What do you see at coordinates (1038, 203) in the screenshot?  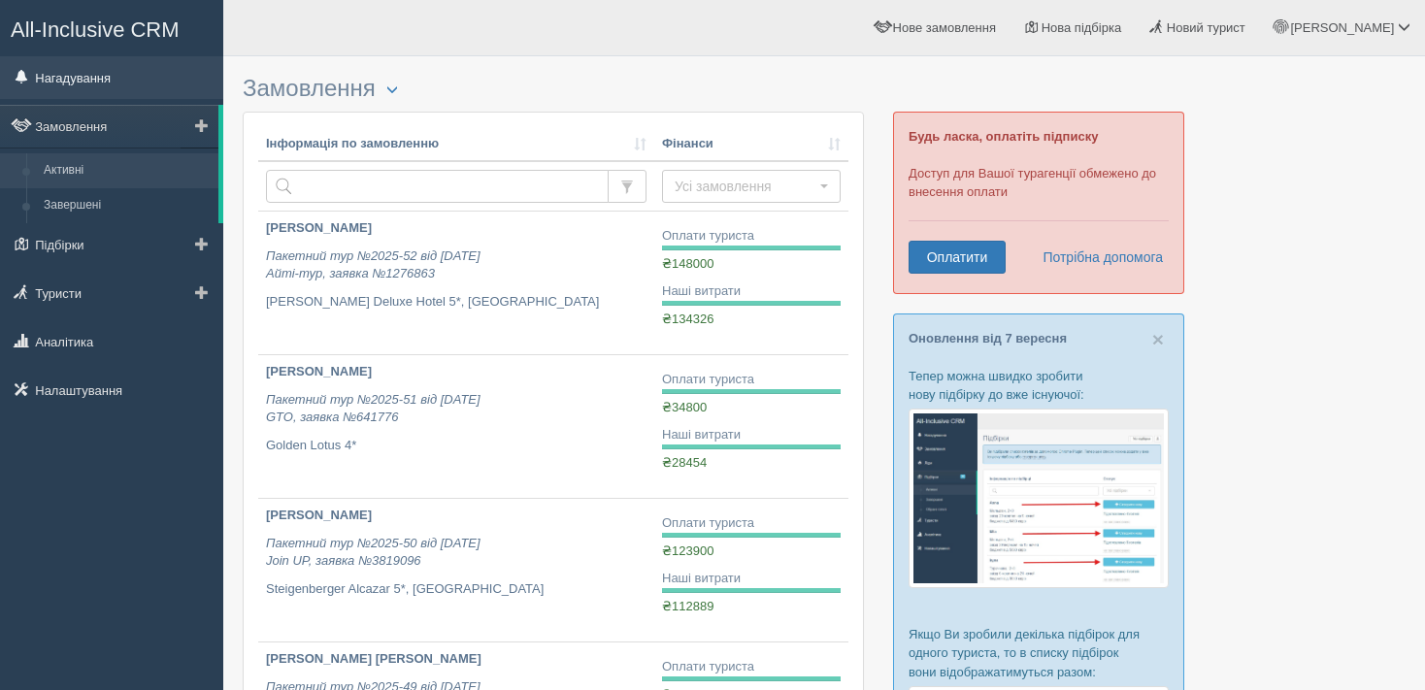 I see `div: Доступ для Вашої турагенції обмежено до внесення оплати` at bounding box center [1038, 203].